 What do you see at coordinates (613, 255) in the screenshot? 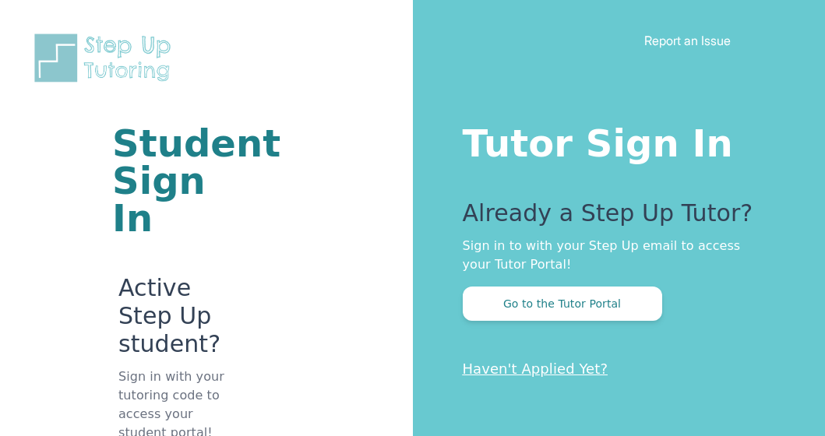
I see `p: Sign in to with your Step Up email to access your Tutor Portal!` at bounding box center [613, 255].